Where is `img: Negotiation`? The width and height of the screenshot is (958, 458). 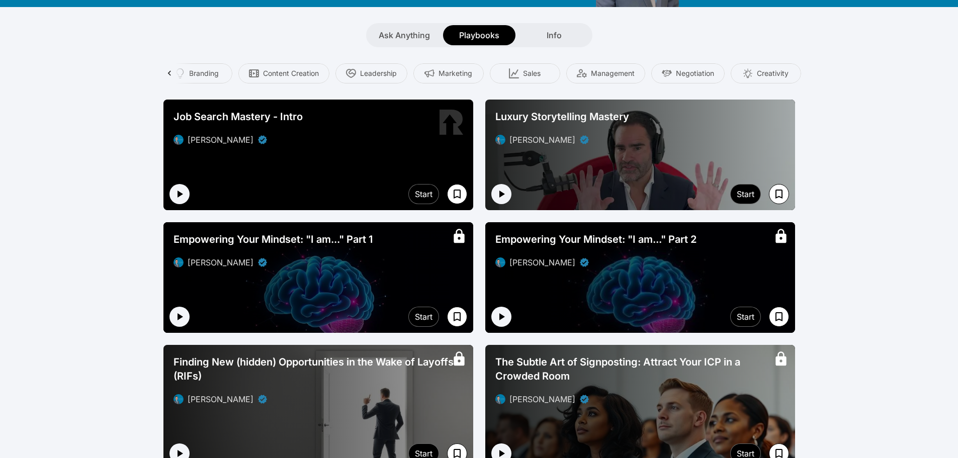
img: Negotiation is located at coordinates (667, 73).